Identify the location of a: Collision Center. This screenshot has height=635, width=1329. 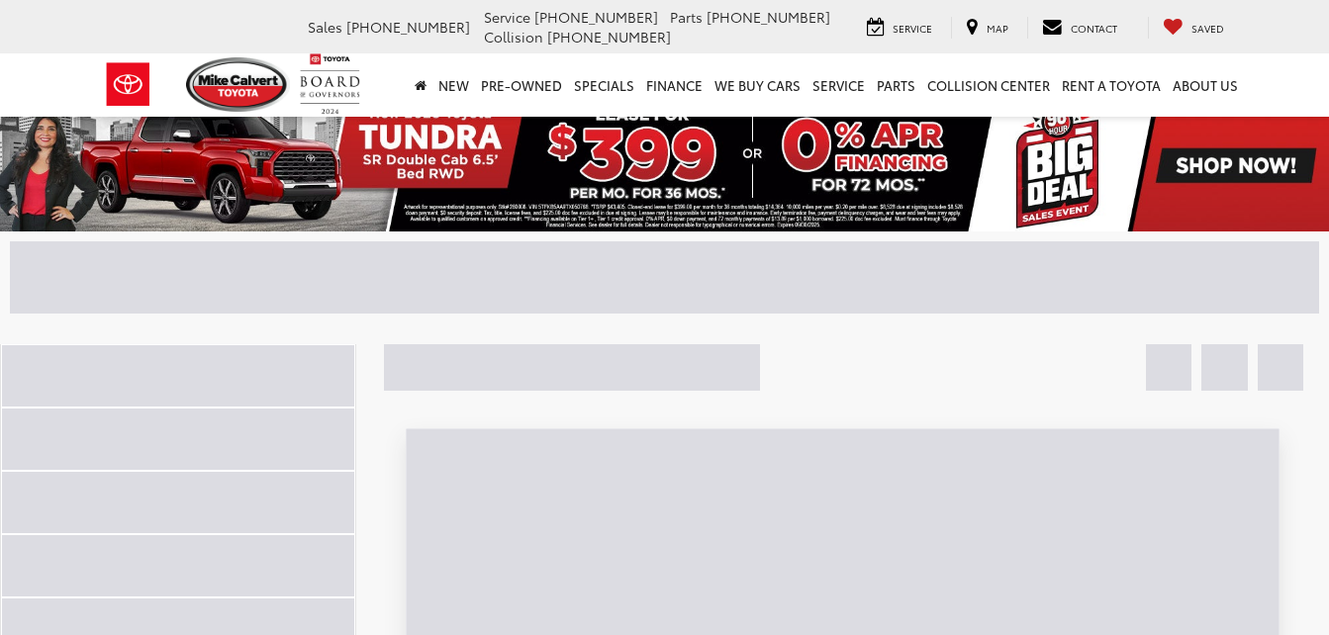
(989, 85).